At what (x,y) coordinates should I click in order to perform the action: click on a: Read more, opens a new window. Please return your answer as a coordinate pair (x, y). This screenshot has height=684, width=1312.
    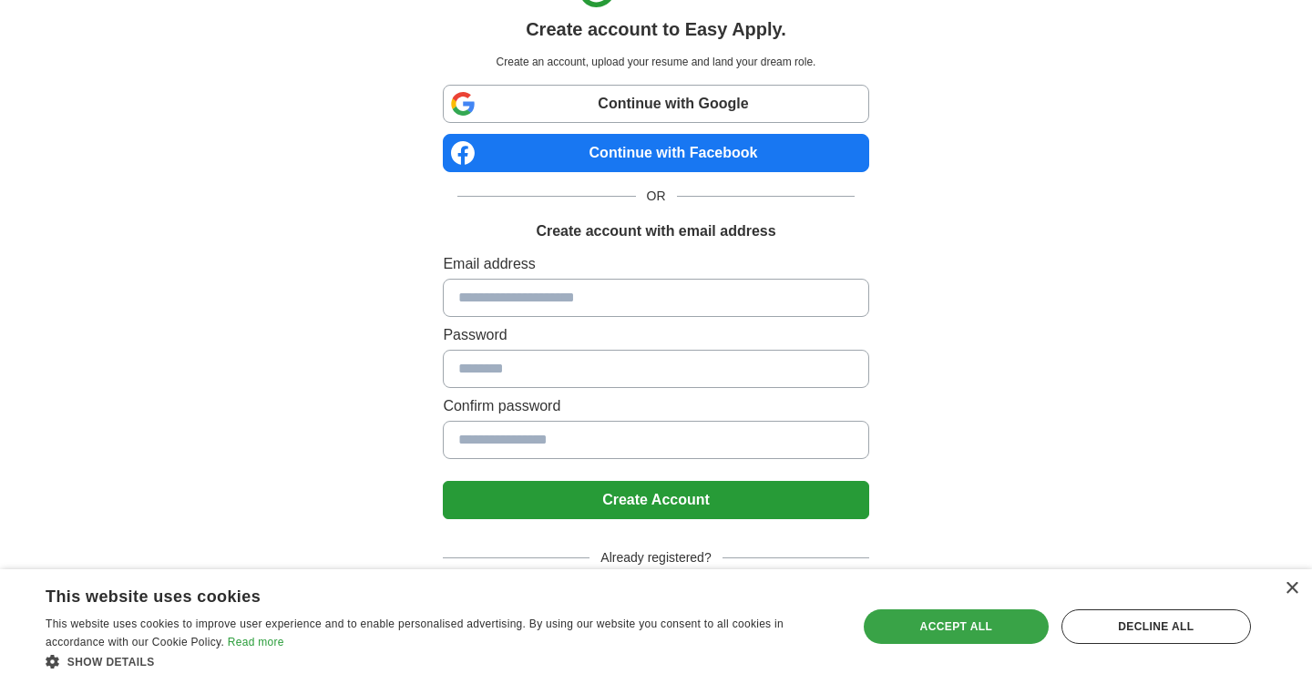
    Looking at the image, I should click on (256, 642).